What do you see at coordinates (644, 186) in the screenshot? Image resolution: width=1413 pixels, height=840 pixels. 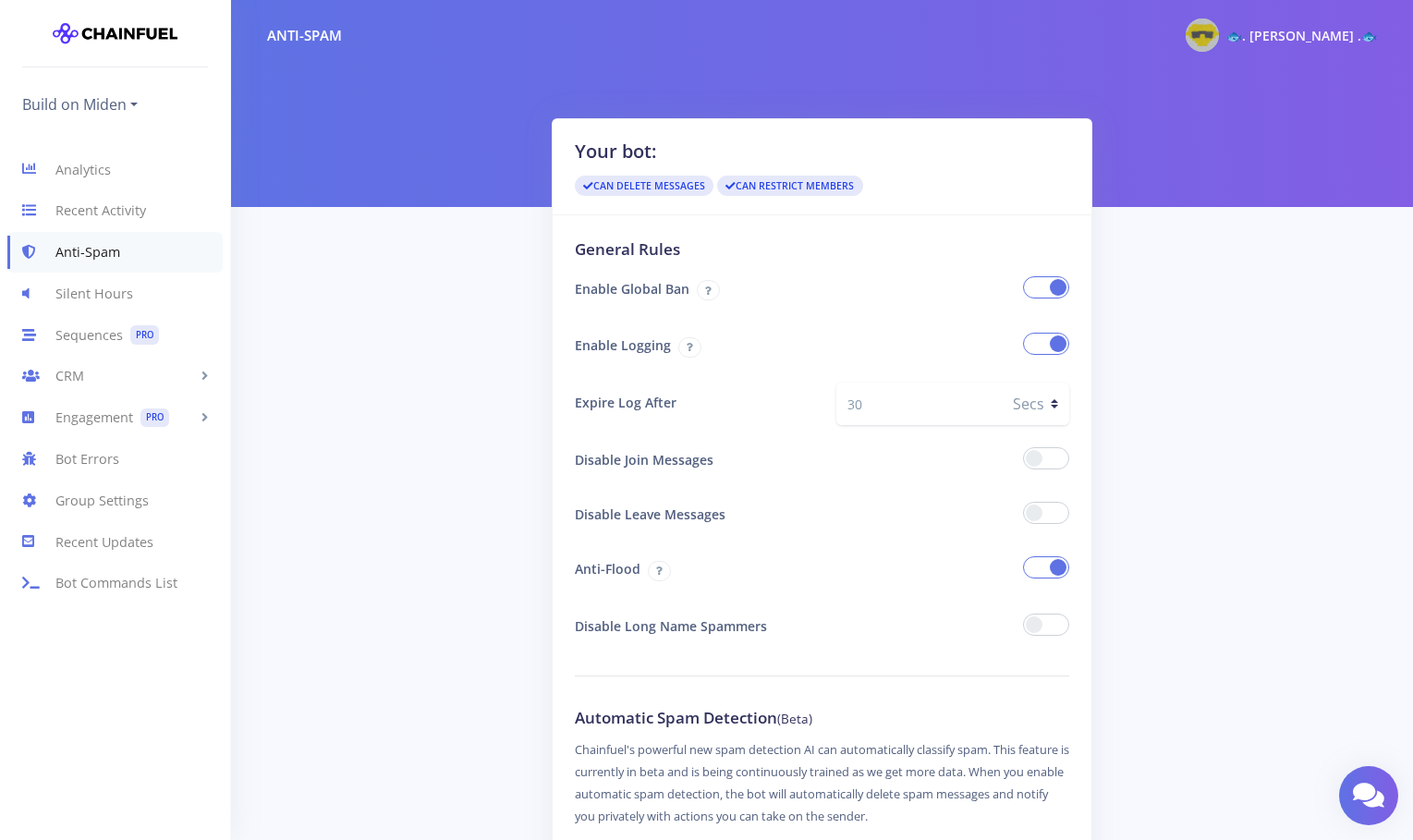 I see `span: Can Delete Messages` at bounding box center [644, 186].